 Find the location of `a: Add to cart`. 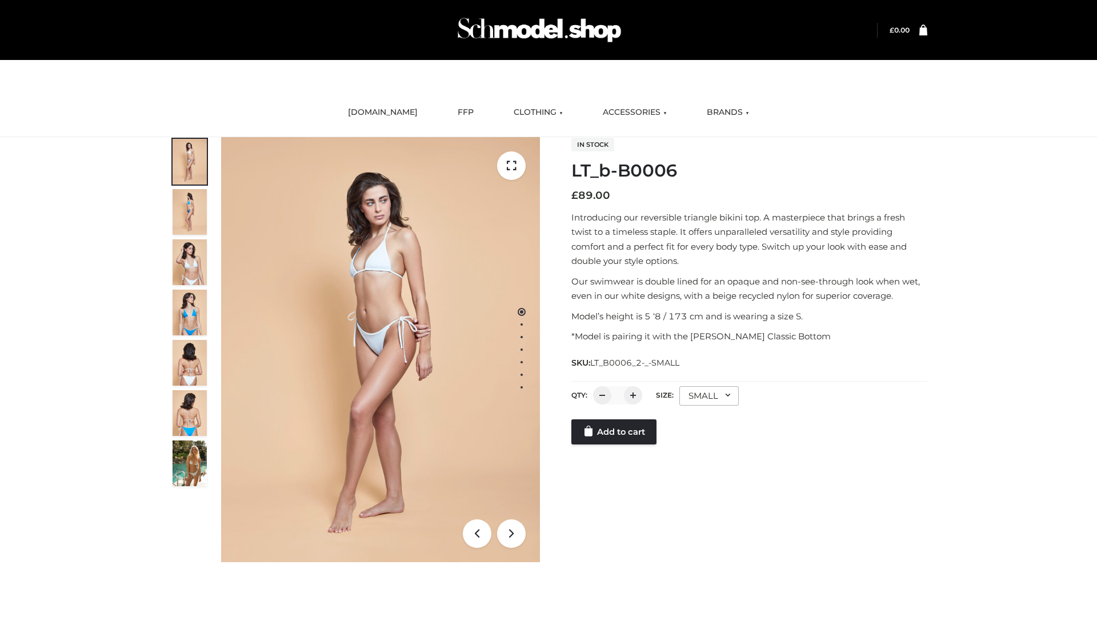

a: Add to cart is located at coordinates (614, 432).